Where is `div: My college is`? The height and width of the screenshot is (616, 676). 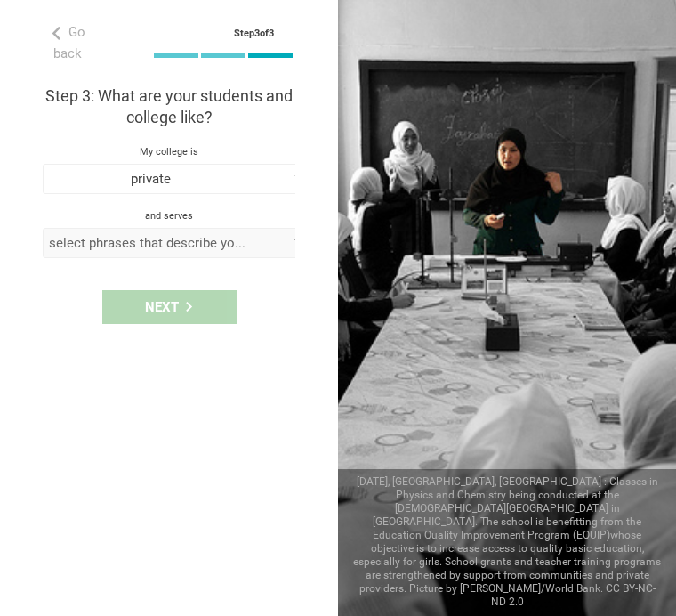 div: My college is is located at coordinates (169, 152).